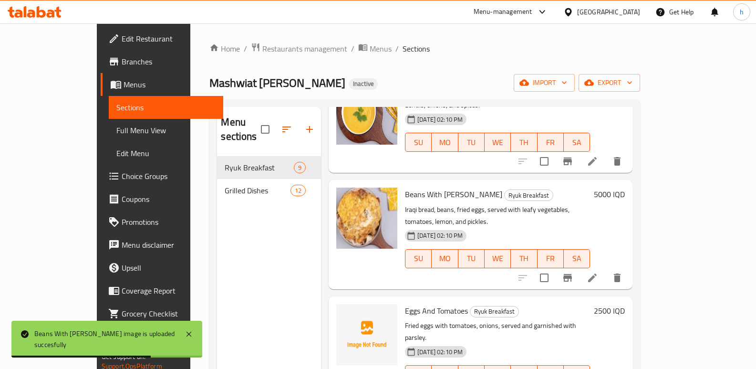 This screenshot has width=756, height=369. I want to click on a: Full Menu View, so click(166, 130).